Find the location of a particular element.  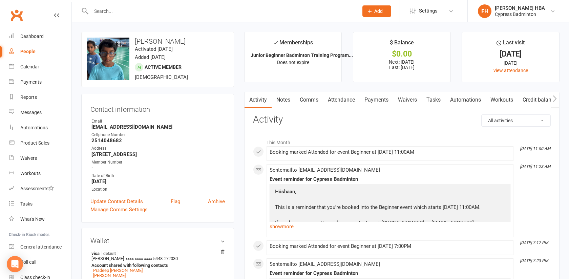

a: Flag is located at coordinates (176, 202).